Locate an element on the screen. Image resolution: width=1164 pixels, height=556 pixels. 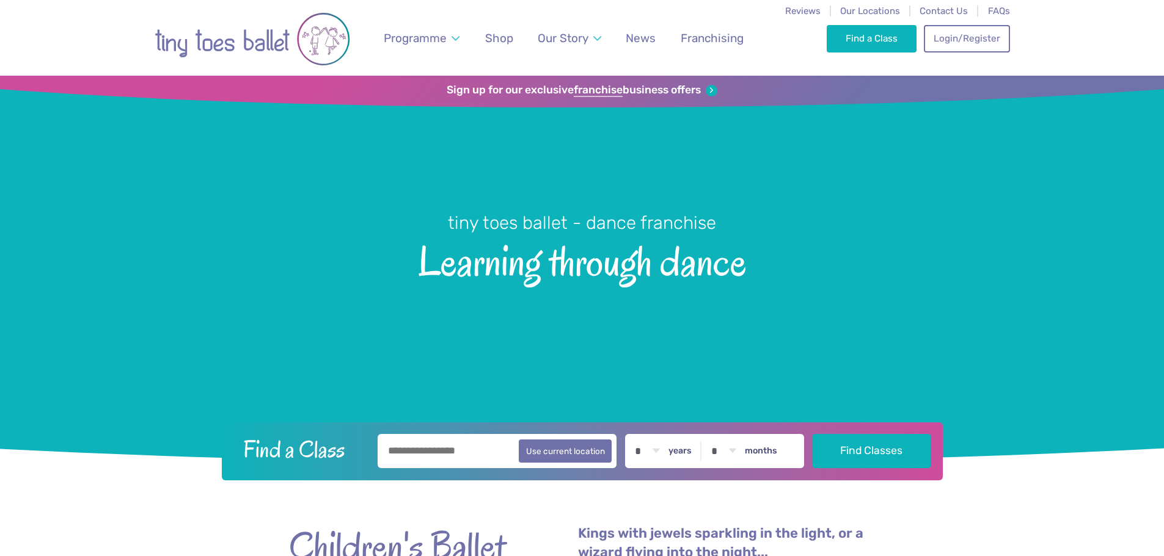
small: tiny toes ballet - dance franchise is located at coordinates (581, 223).